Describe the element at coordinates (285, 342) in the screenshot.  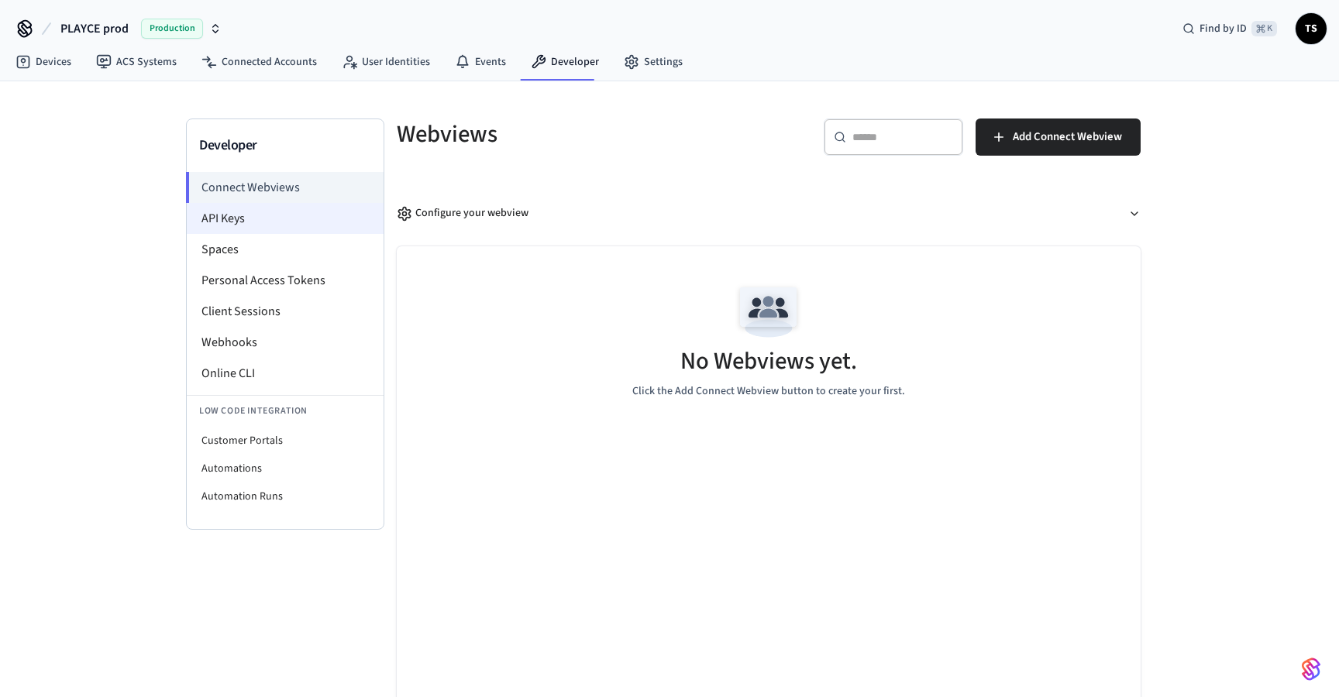
I see `li: Webhooks` at that location.